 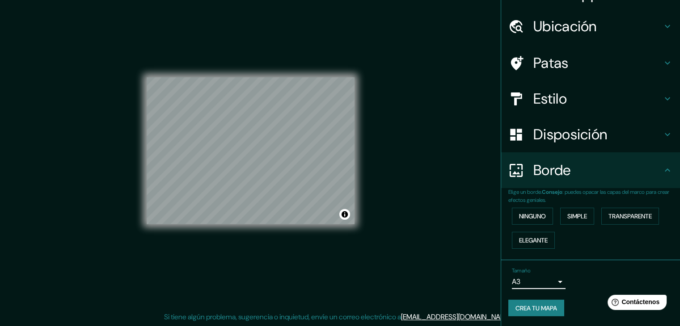 I want to click on font: Disposición, so click(x=570, y=135).